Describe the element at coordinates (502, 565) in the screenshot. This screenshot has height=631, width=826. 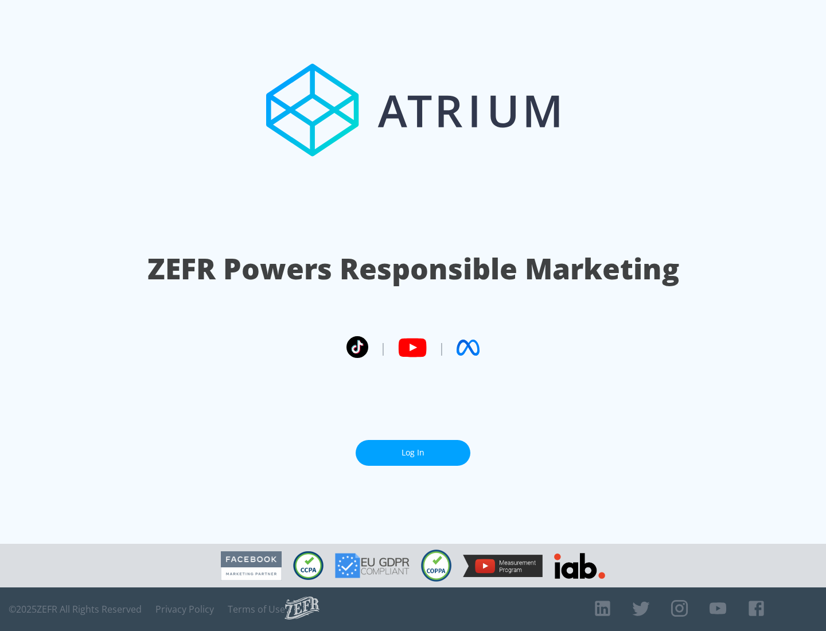
I see `img: YouTube Measurement Program` at that location.